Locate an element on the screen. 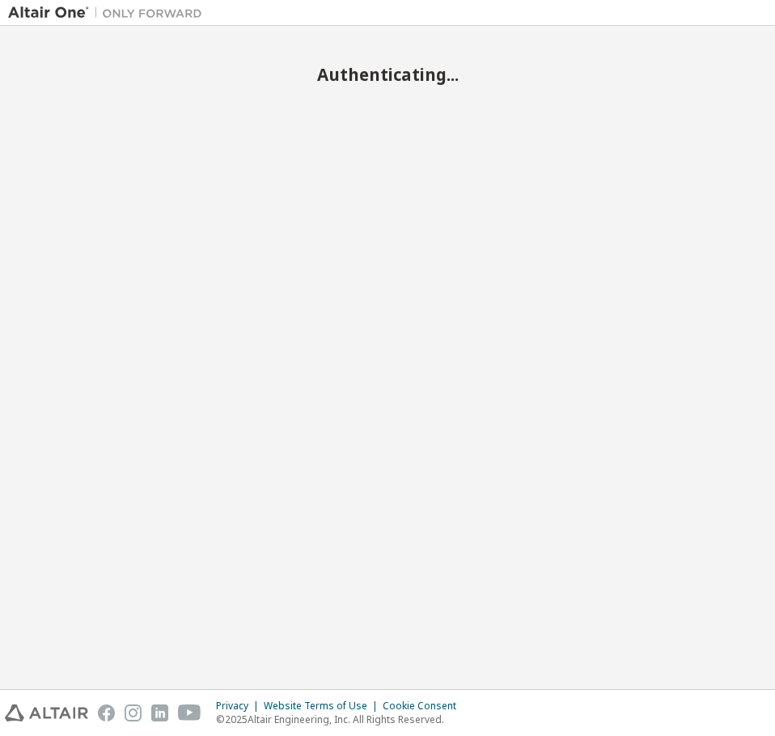 The image size is (775, 736). div: Cookie Consent is located at coordinates (424, 706).